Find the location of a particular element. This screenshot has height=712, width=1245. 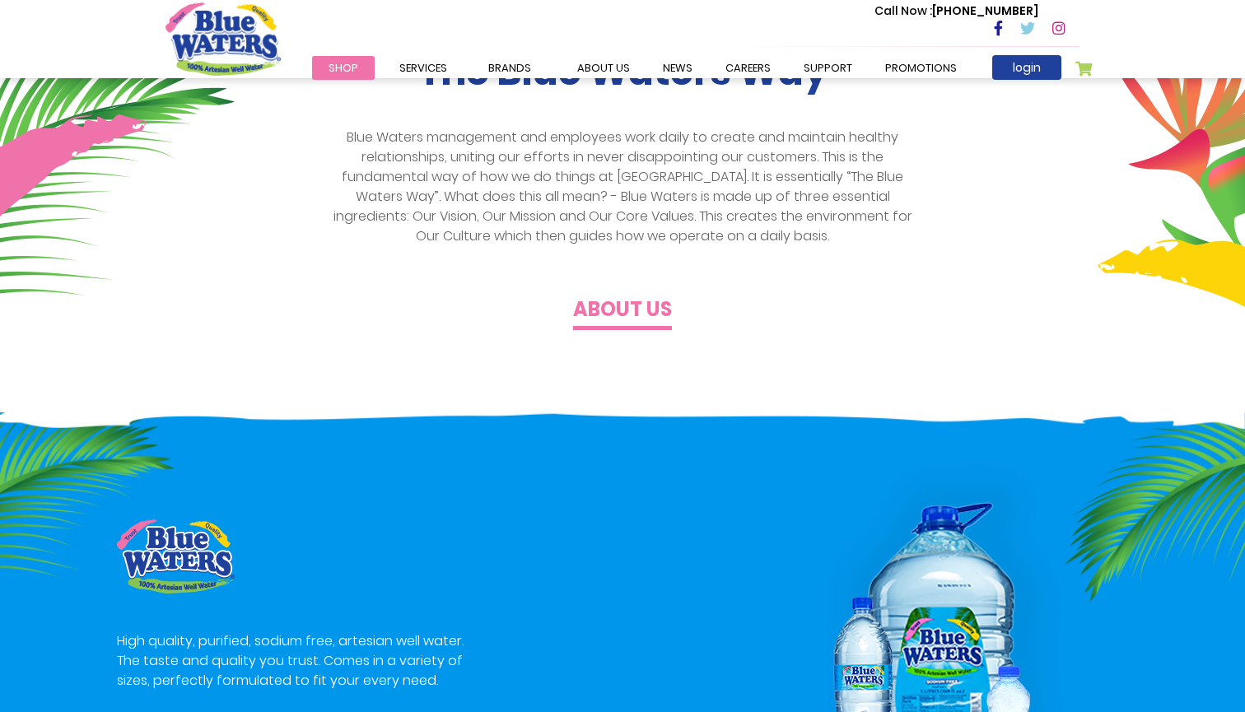

img: product image is located at coordinates (175, 556).